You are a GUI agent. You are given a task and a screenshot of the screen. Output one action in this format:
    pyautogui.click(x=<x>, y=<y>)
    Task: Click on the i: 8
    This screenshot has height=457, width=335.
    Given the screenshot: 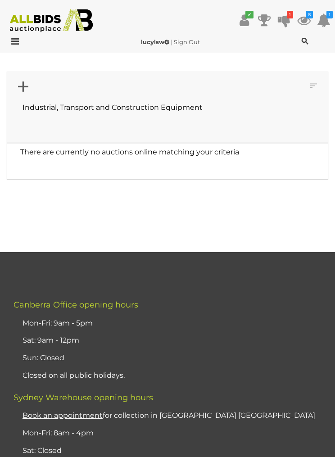 What is the action you would take?
    pyautogui.click(x=309, y=14)
    